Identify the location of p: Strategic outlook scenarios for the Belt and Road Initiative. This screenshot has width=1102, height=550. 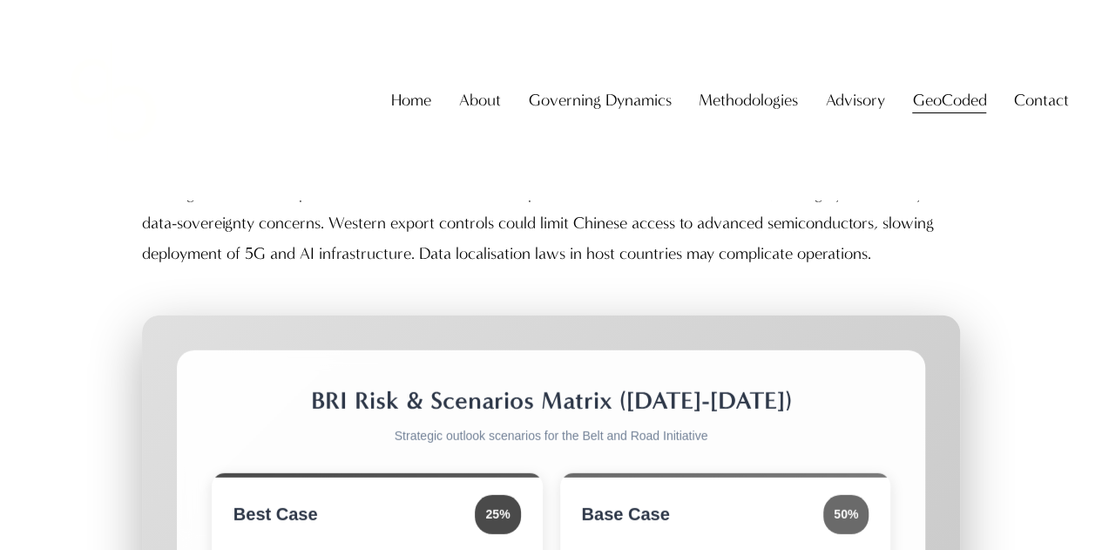
(551, 436).